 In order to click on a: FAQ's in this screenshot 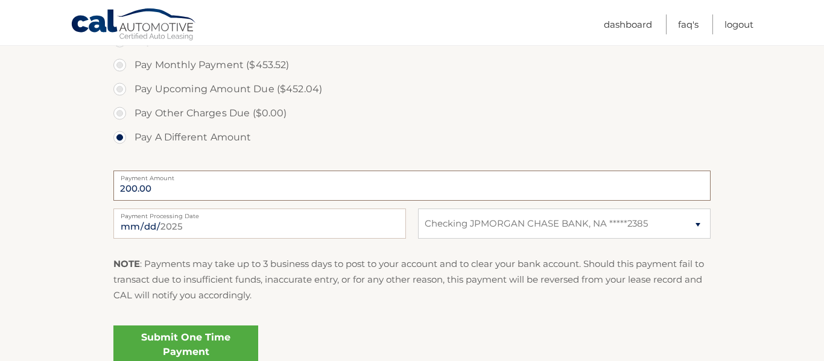, I will do `click(689, 24)`.